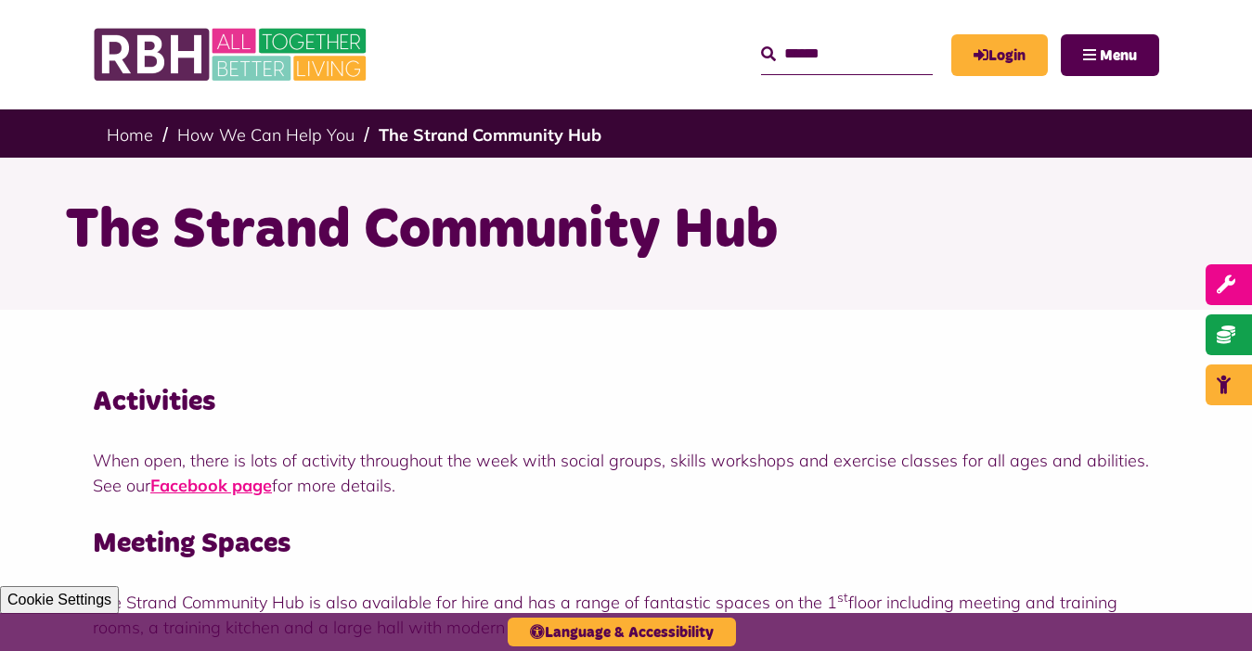 The image size is (1252, 651). I want to click on a: Home, so click(130, 135).